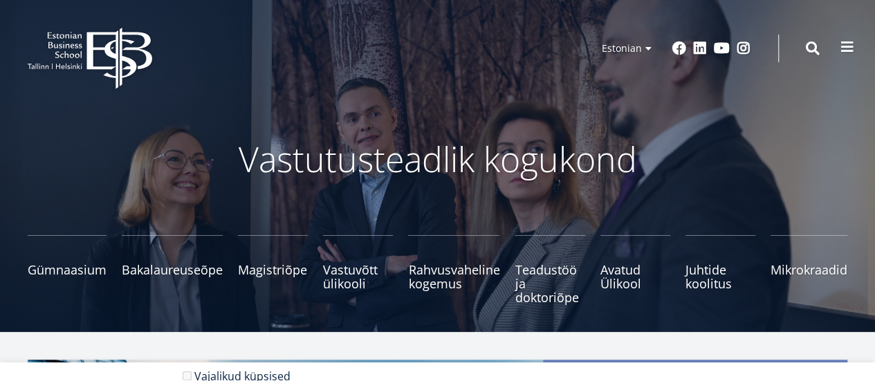 The image size is (875, 381). Describe the element at coordinates (273, 270) in the screenshot. I see `a: Magistriõpe` at that location.